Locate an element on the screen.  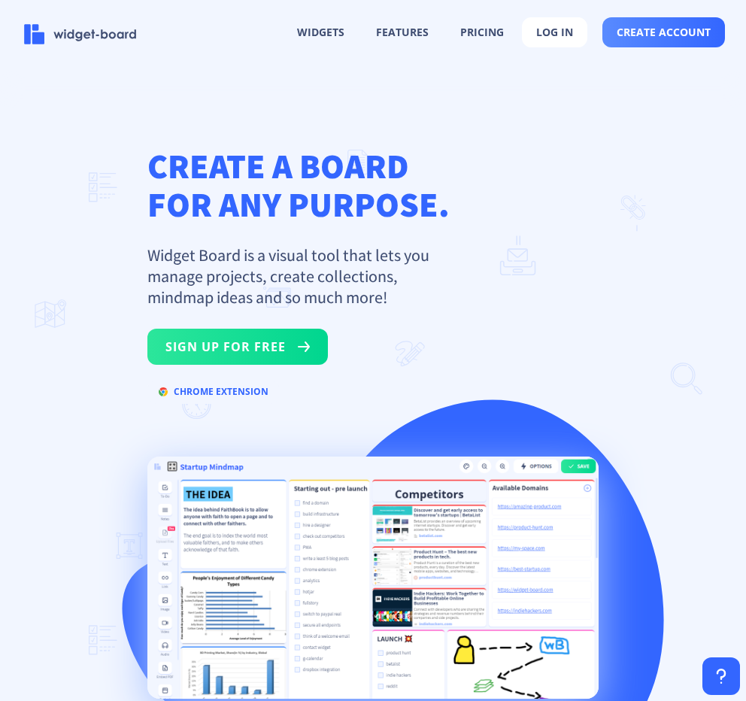
button: create account is located at coordinates (664, 32).